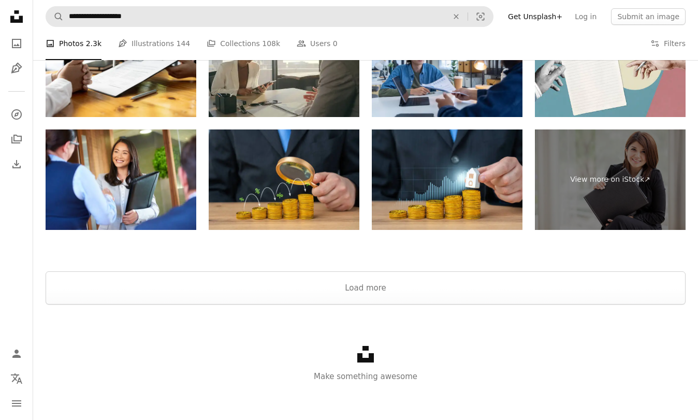 This screenshot has height=420, width=698. I want to click on form: Find visuals sitewide, so click(269, 17).